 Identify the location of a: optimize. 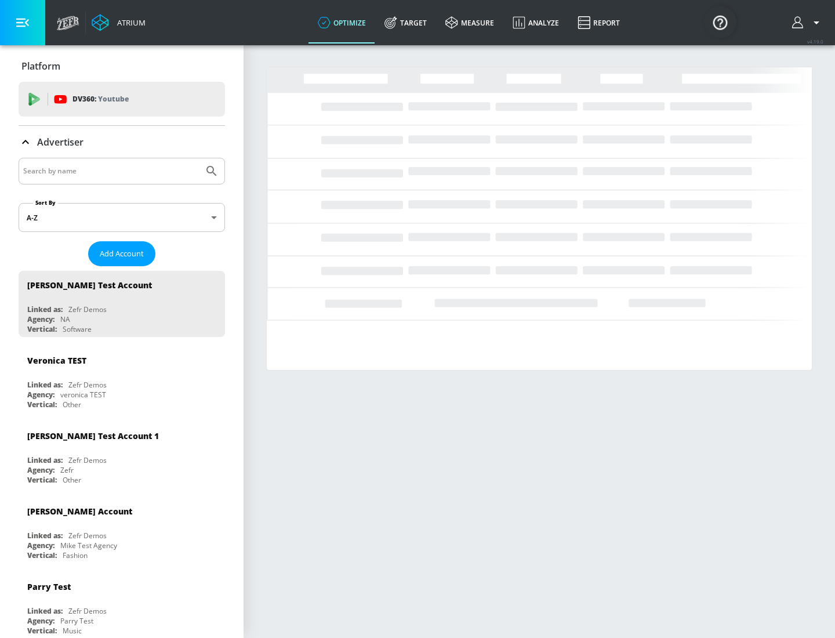
(342, 23).